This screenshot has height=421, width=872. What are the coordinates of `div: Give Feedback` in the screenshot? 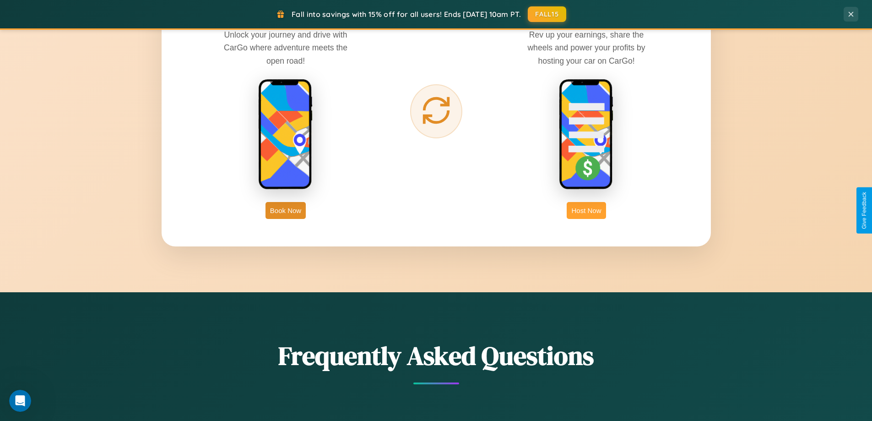 It's located at (864, 210).